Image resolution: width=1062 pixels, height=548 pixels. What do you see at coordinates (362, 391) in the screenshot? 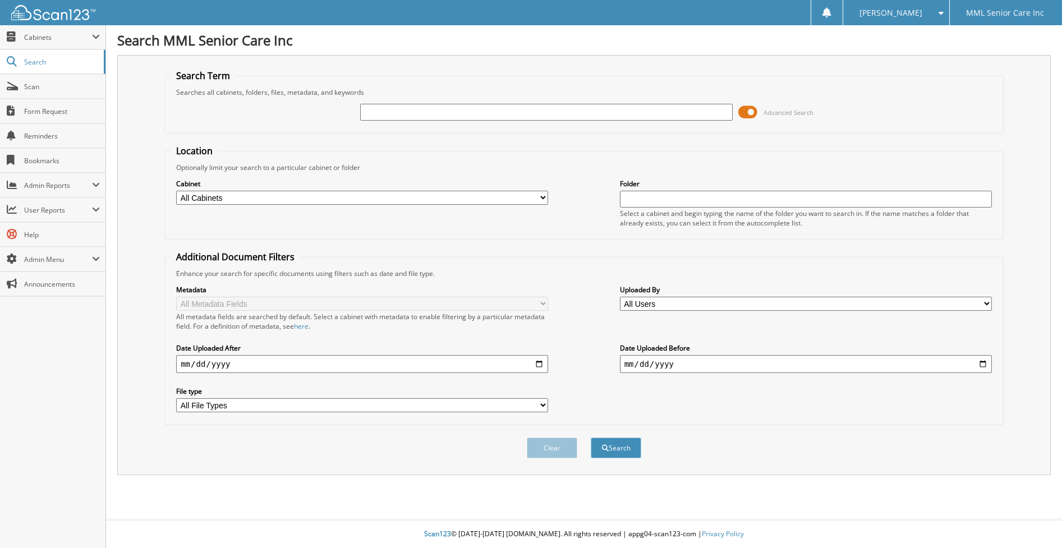
I see `label: File type` at bounding box center [362, 391].